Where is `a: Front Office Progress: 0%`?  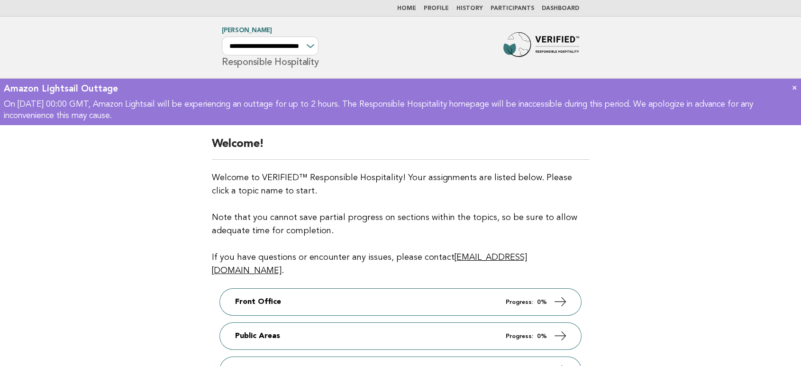 a: Front Office Progress: 0% is located at coordinates (401, 302).